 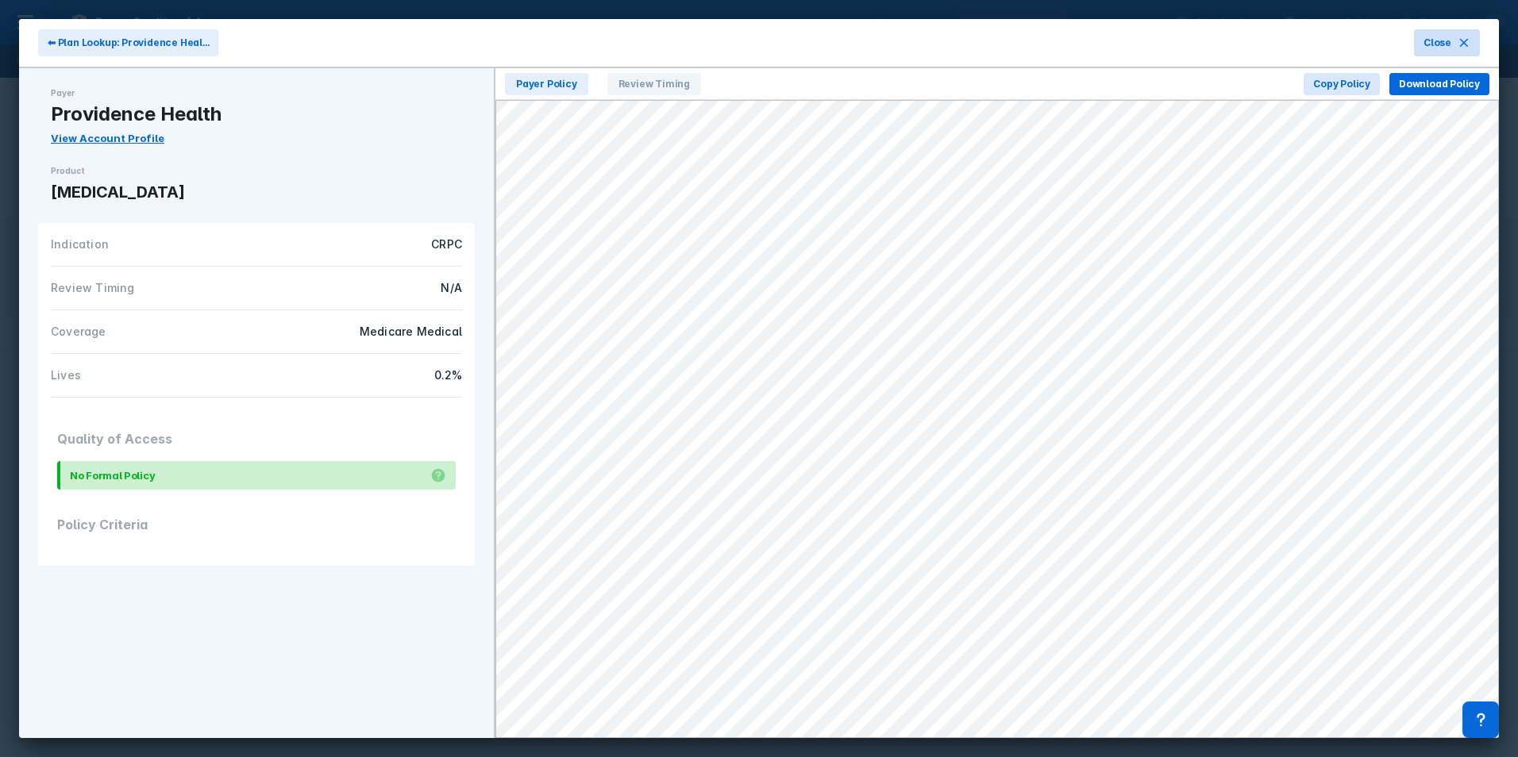 I want to click on button: Copy Policy, so click(x=1342, y=84).